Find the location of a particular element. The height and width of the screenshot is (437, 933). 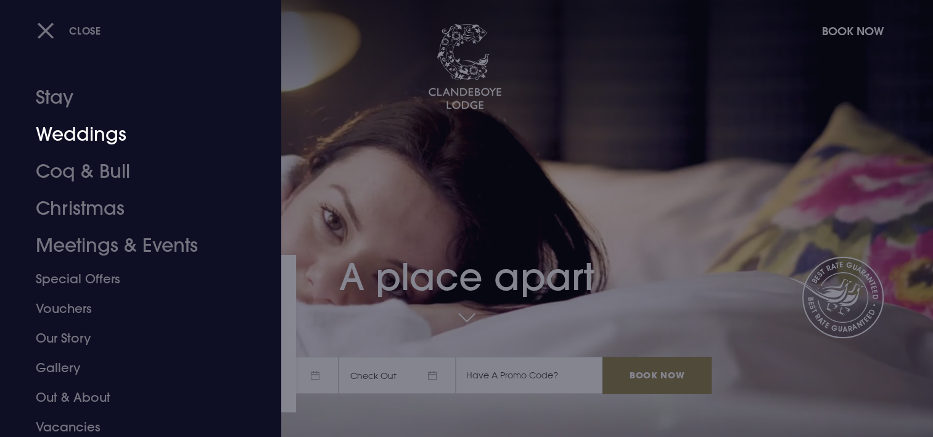

a: Gallery is located at coordinates (133, 368).